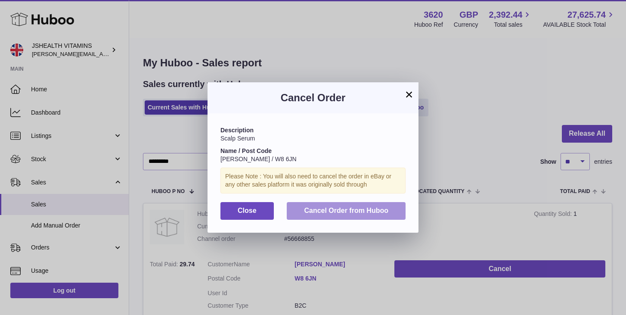 This screenshot has width=626, height=315. Describe the element at coordinates (247, 210) in the screenshot. I see `span: Close` at that location.